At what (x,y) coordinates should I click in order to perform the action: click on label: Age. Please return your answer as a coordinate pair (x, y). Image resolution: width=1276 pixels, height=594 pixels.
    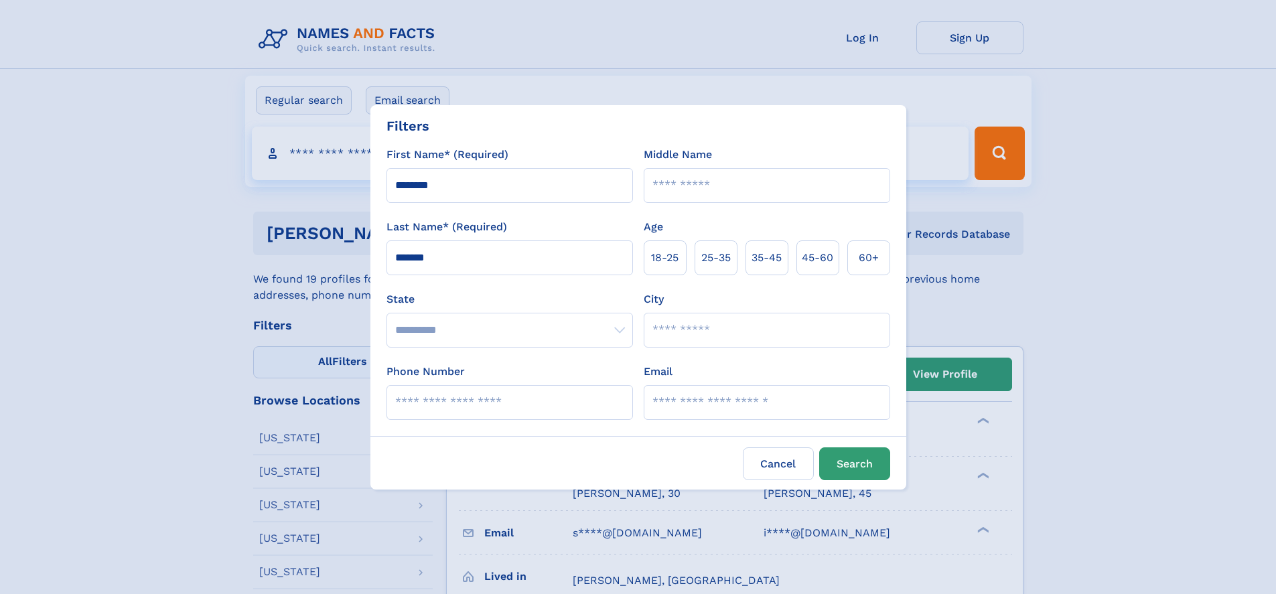
    Looking at the image, I should click on (653, 227).